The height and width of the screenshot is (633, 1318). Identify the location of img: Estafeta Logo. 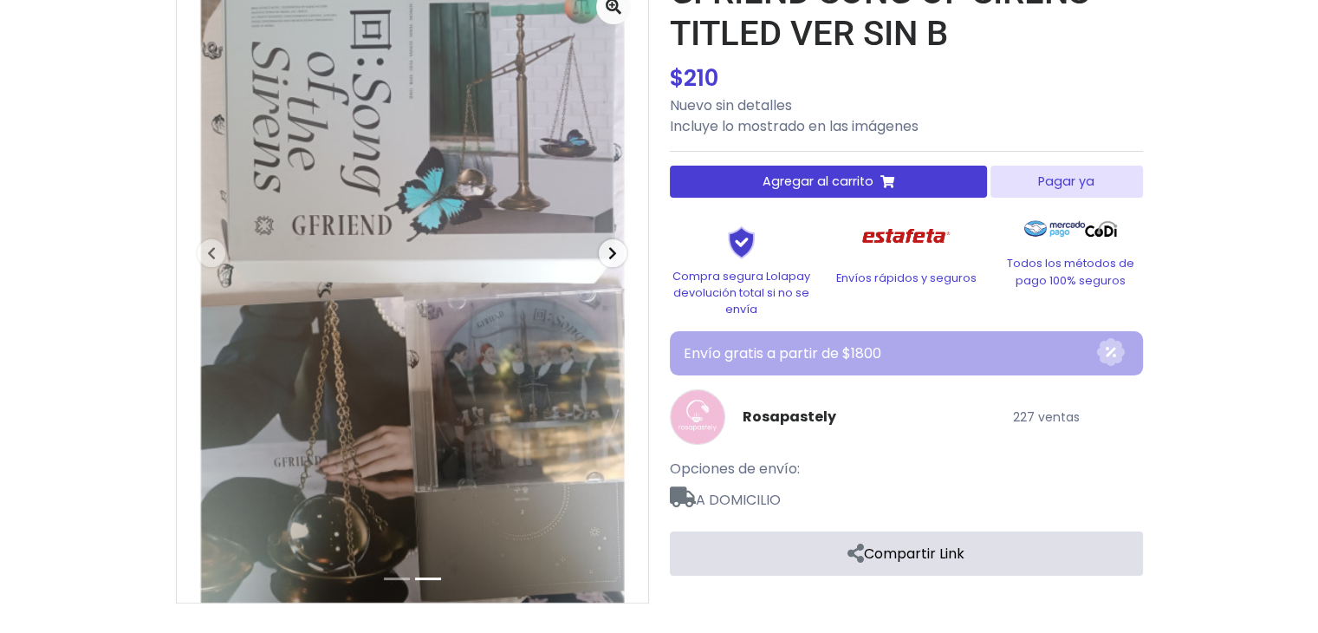
(906, 236).